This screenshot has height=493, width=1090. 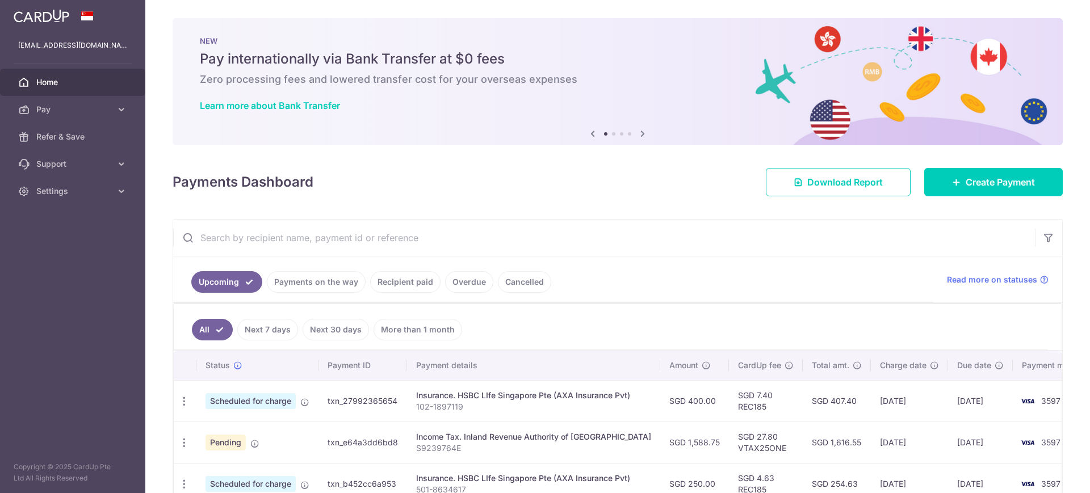 What do you see at coordinates (74, 164) in the screenshot?
I see `span: Support` at bounding box center [74, 164].